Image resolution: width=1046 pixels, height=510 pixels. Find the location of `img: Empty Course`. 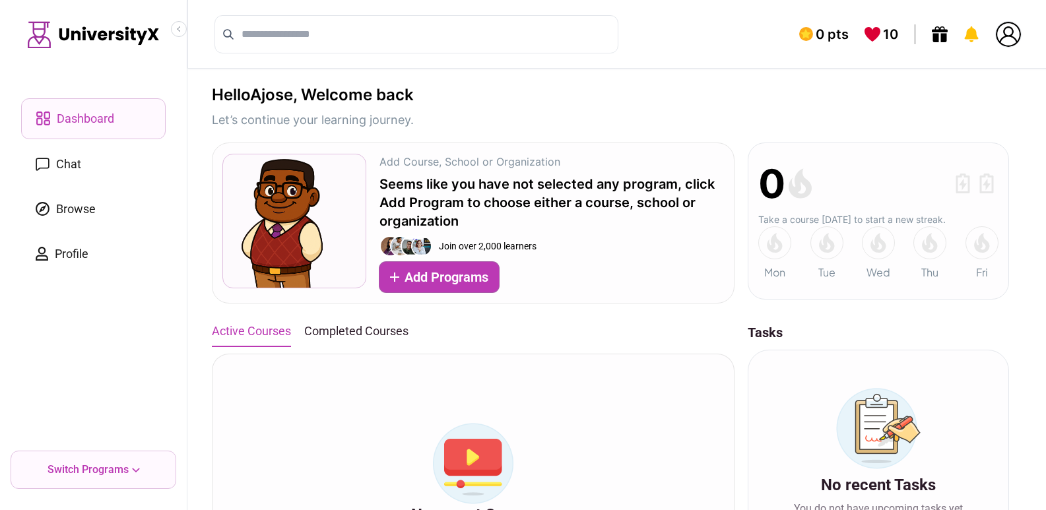

img: Empty Course is located at coordinates (473, 463).